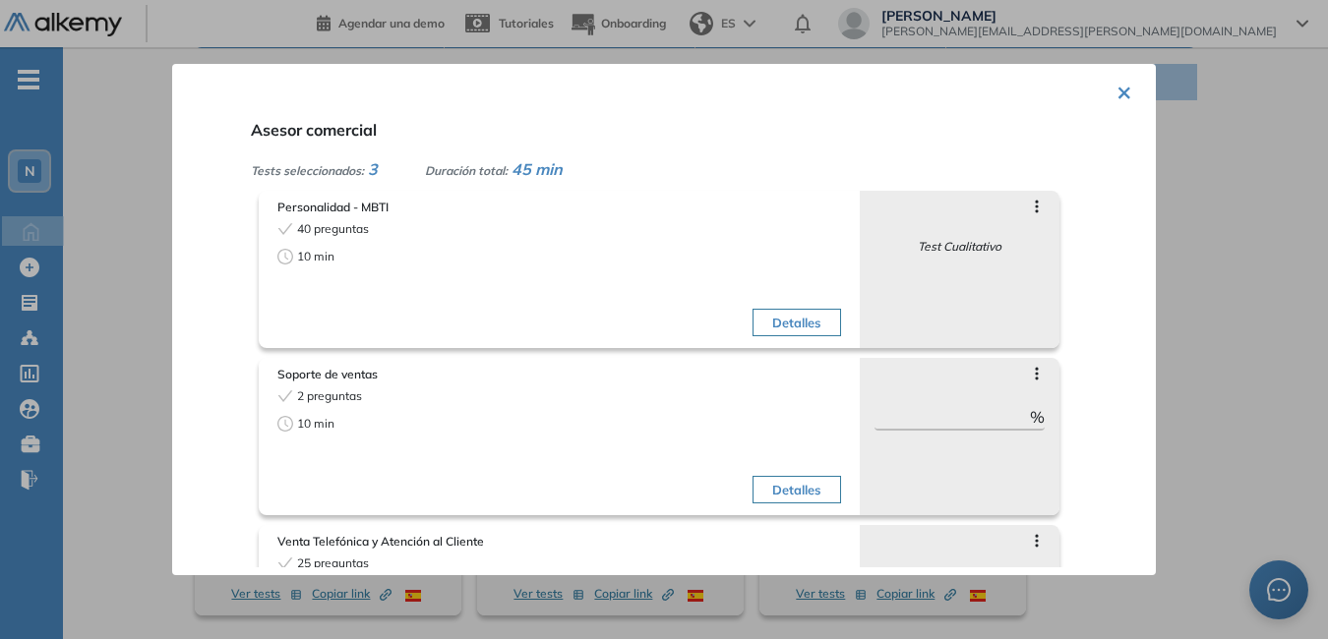  Describe the element at coordinates (332, 564) in the screenshot. I see `span: 25 preguntas` at that location.